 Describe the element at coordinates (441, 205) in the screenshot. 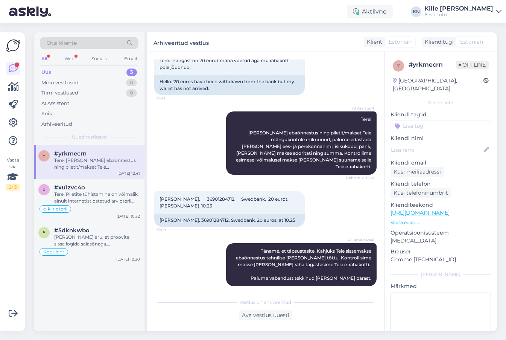

I see `p: Klienditeekond` at that location.